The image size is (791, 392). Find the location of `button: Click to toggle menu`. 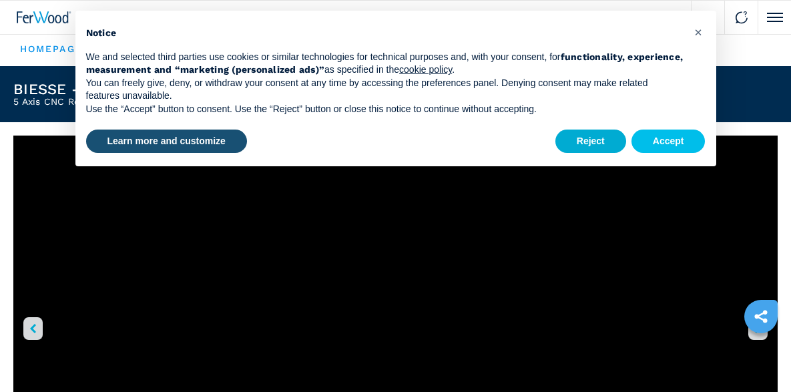

button: Click to toggle menu is located at coordinates (775, 17).